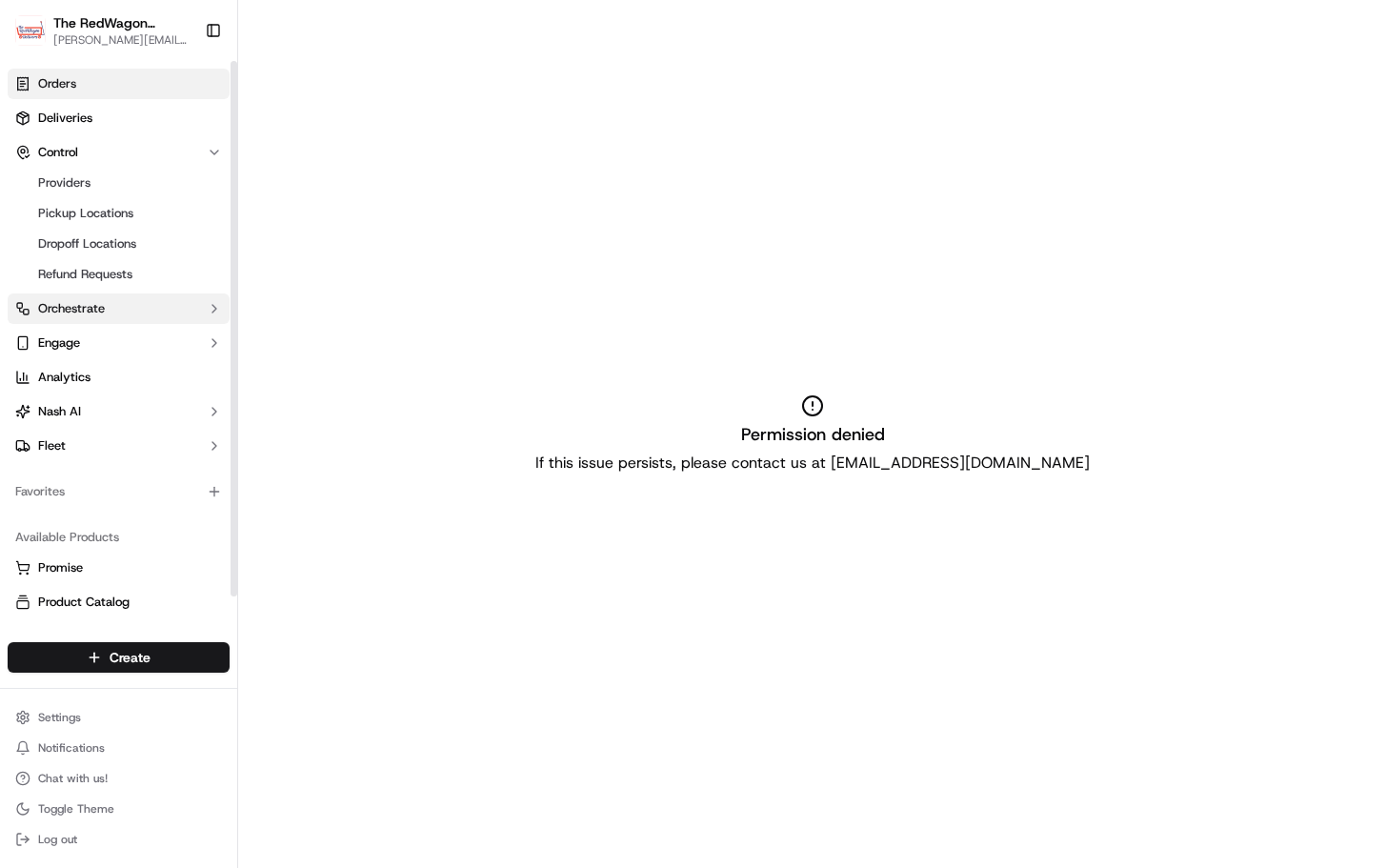 The image size is (1387, 868). What do you see at coordinates (118, 602) in the screenshot?
I see `a: Product Catalog` at bounding box center [118, 602].